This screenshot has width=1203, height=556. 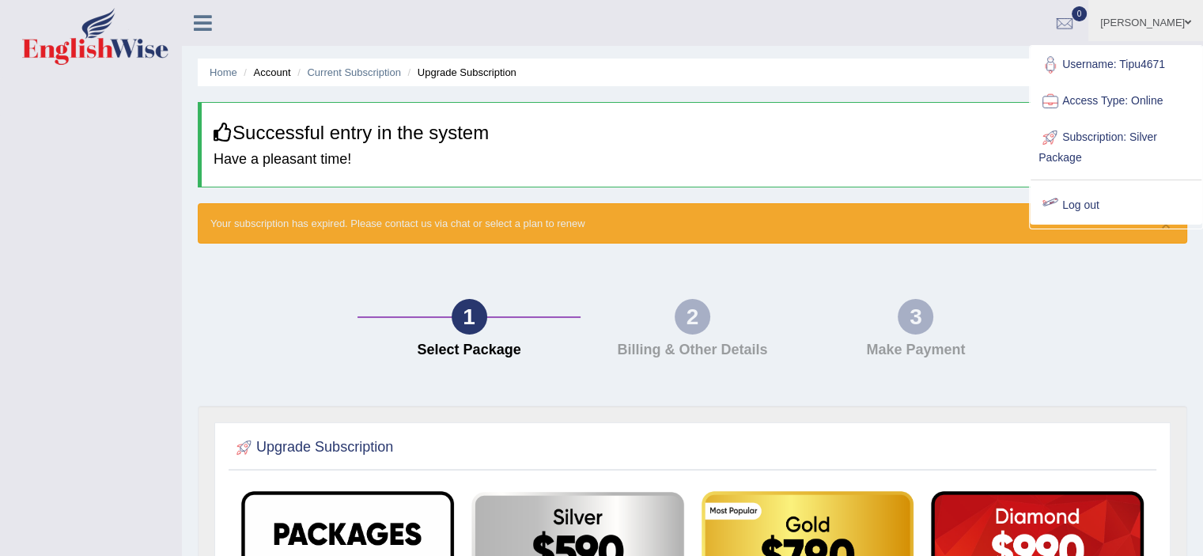 What do you see at coordinates (469, 350) in the screenshot?
I see `h4: Select Package` at bounding box center [469, 350].